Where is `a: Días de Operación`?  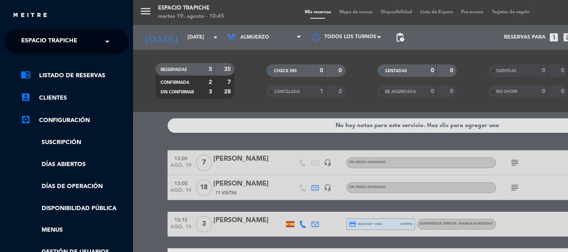
a: Días de Operación is located at coordinates (75, 187).